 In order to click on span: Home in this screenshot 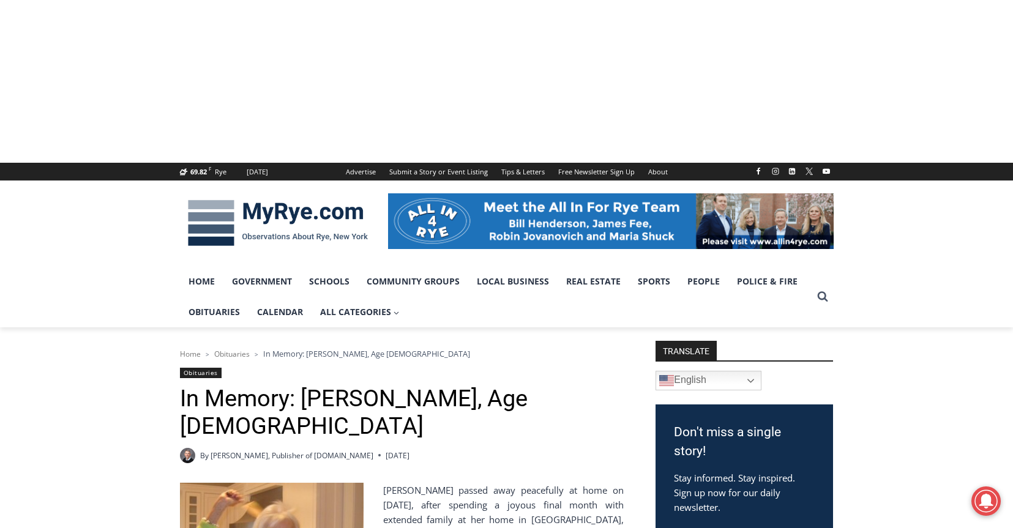, I will do `click(190, 354)`.